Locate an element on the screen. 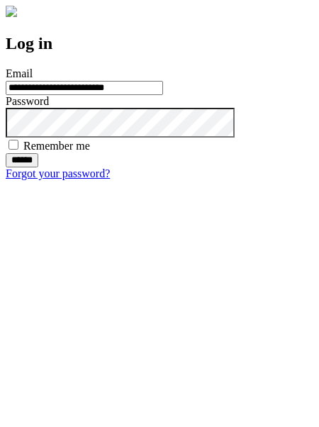 This screenshot has height=427, width=319. label: Password is located at coordinates (27, 101).